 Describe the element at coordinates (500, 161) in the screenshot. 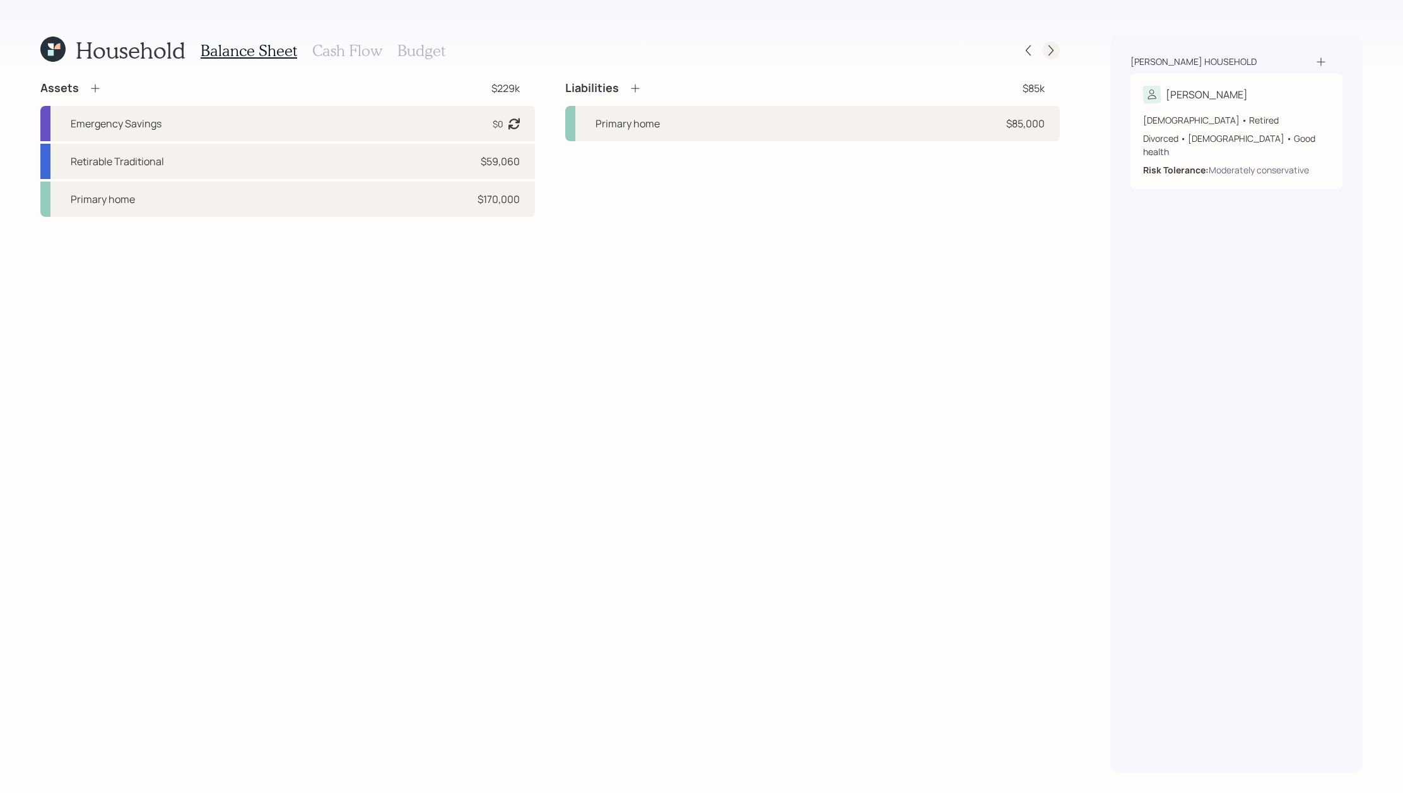

I see `div: $59,060` at that location.